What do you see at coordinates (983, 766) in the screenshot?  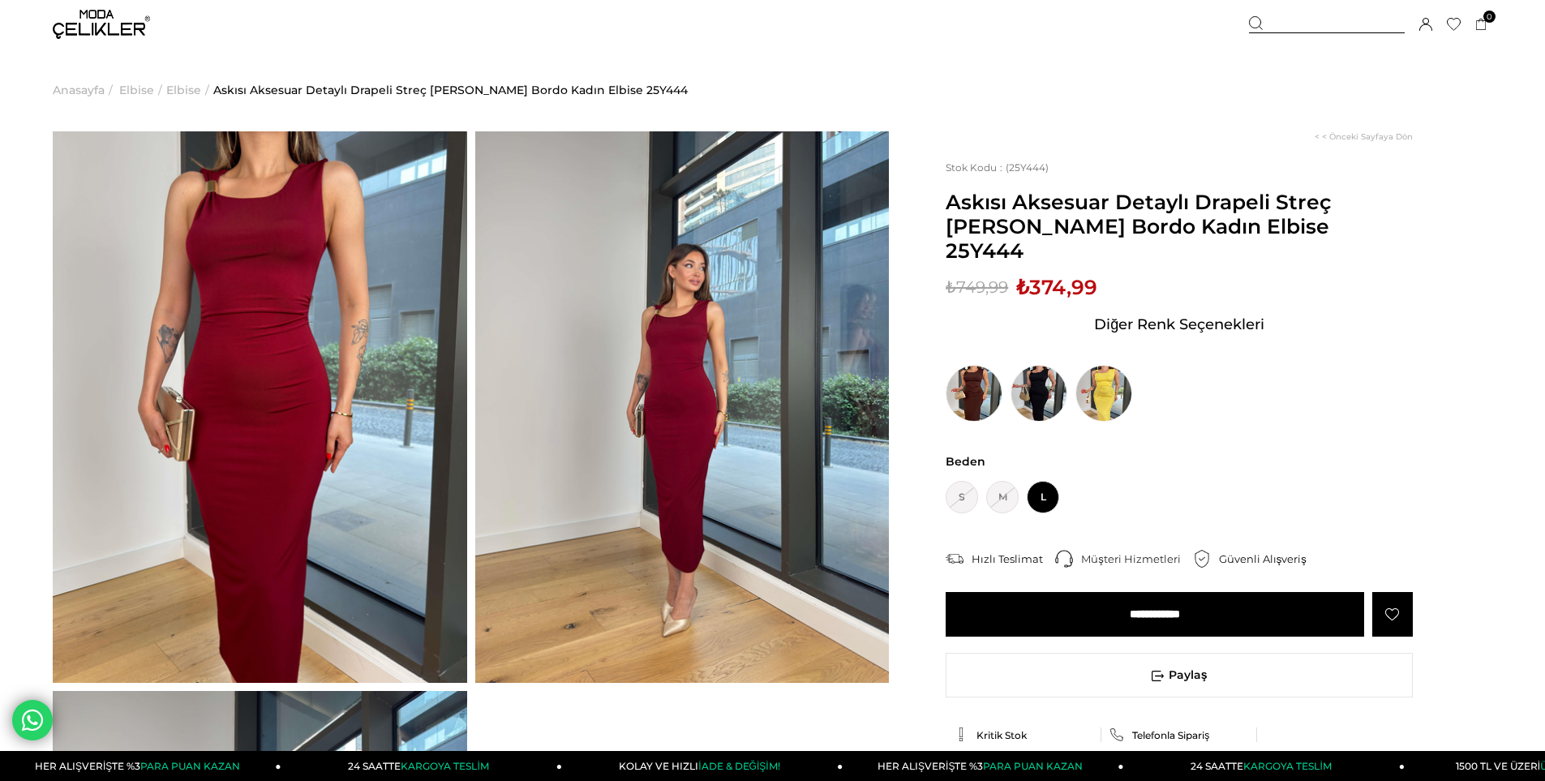 I see `a: HER ALIŞVERİŞTE %3PARA PUAN KAZAN` at bounding box center [983, 766].